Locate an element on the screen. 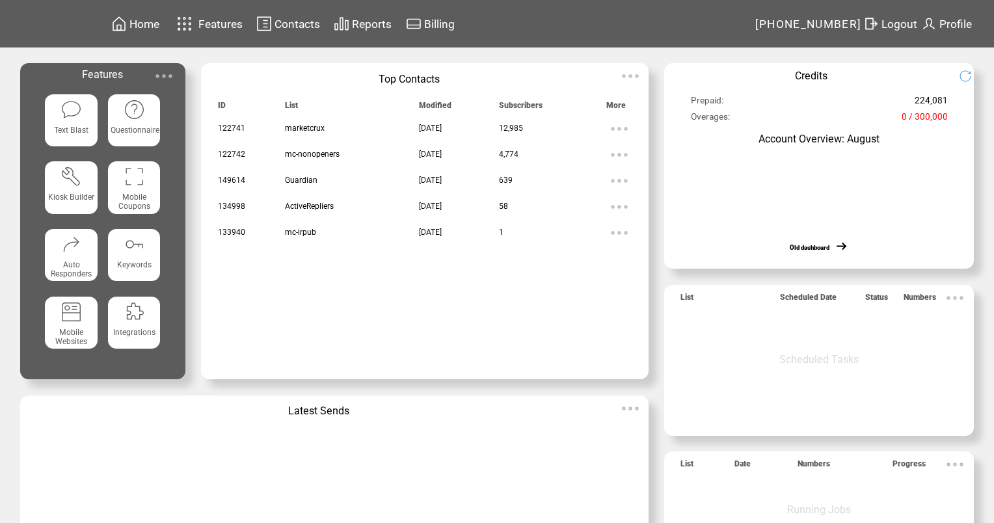 The height and width of the screenshot is (523, 994). span: 4,774 is located at coordinates (509, 154).